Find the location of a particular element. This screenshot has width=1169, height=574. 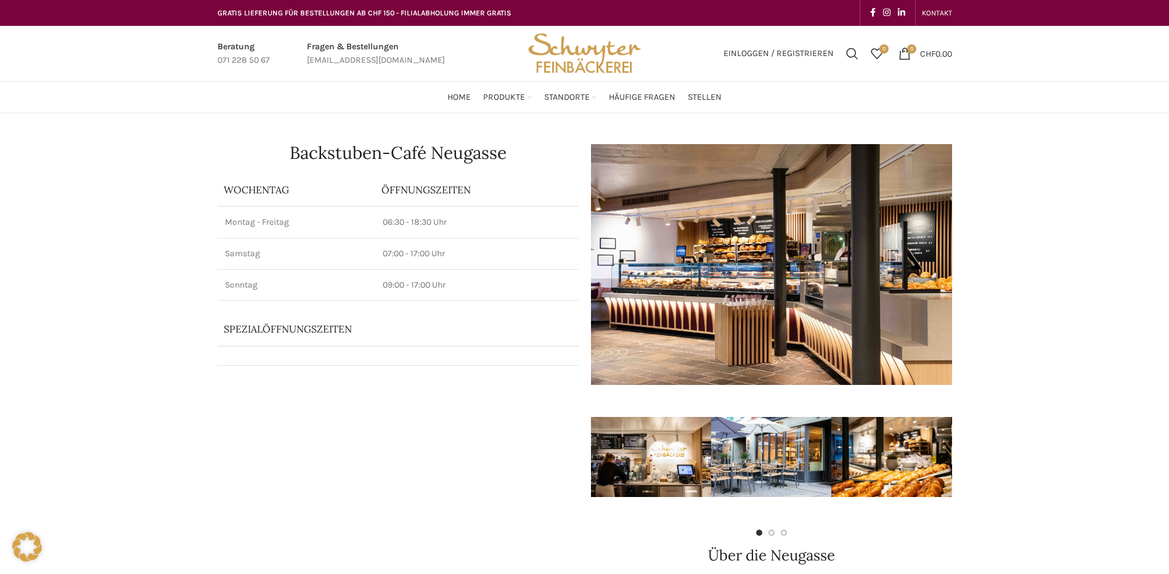

img: schwyter-10 is located at coordinates (1011, 457).